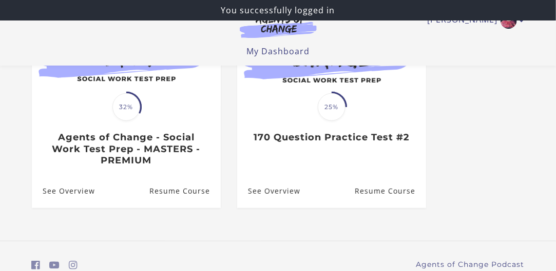 This screenshot has width=556, height=271. I want to click on a: Agents of Change Podcast, so click(470, 265).